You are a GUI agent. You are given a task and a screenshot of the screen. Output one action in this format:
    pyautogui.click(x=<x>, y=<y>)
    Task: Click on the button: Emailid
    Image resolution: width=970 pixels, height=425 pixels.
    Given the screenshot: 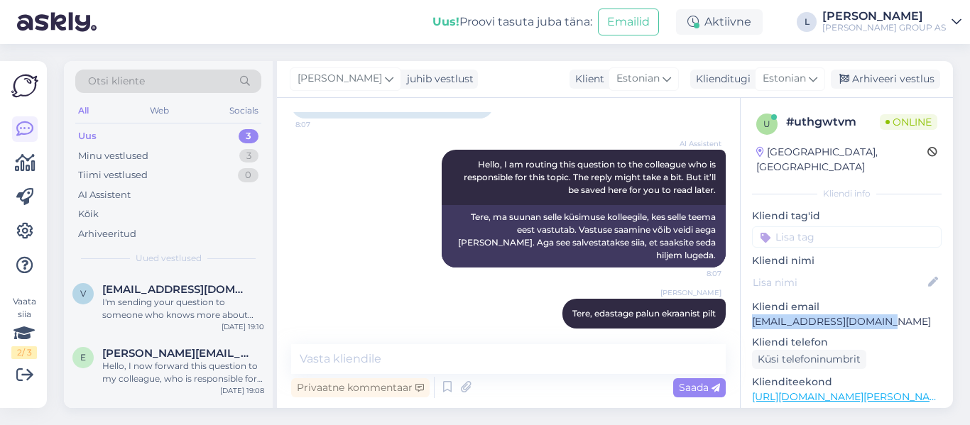 What is the action you would take?
    pyautogui.click(x=629, y=22)
    